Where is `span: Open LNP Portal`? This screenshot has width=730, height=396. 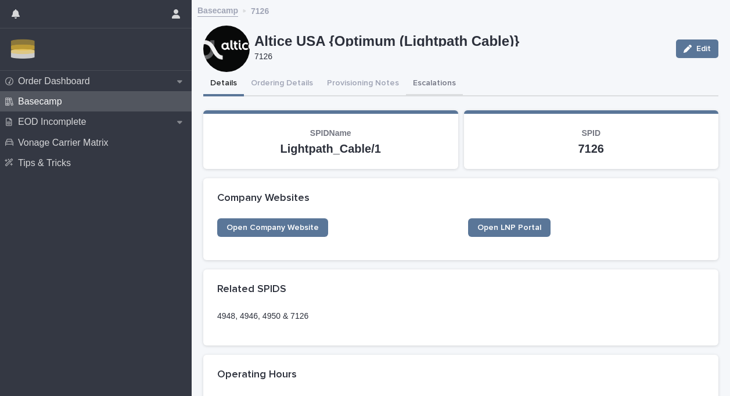
span: Open LNP Portal is located at coordinates (509, 228).